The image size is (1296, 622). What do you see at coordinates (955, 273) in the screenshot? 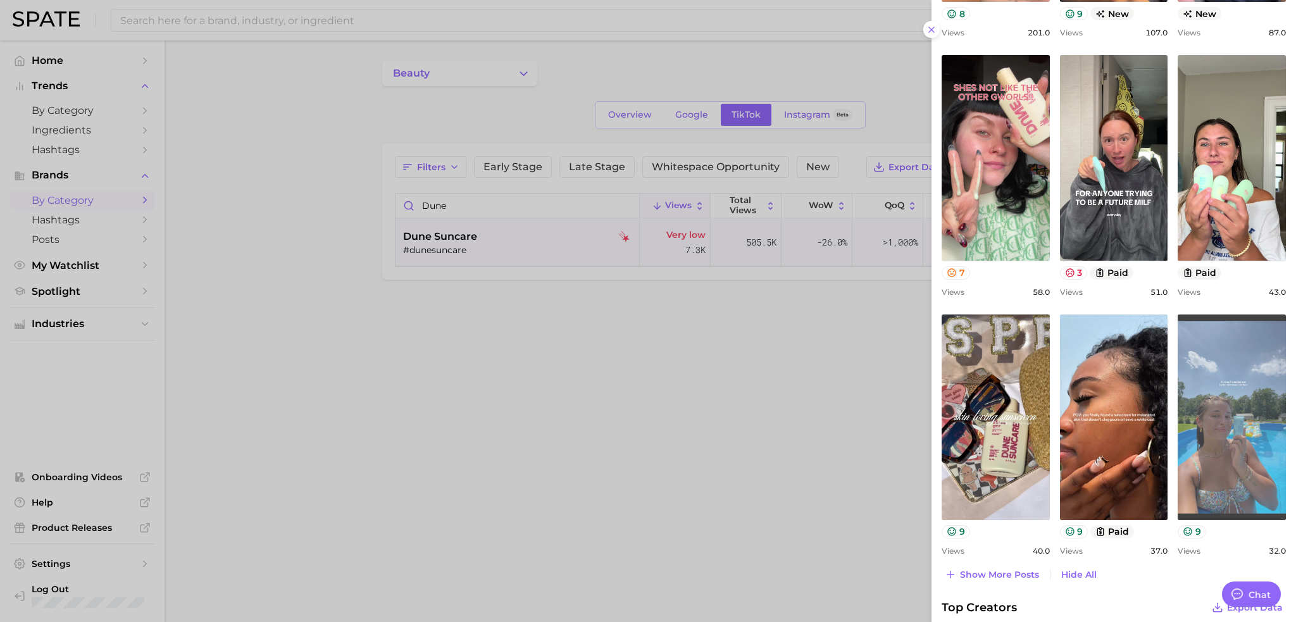
I see `button: 7` at bounding box center [955, 273].